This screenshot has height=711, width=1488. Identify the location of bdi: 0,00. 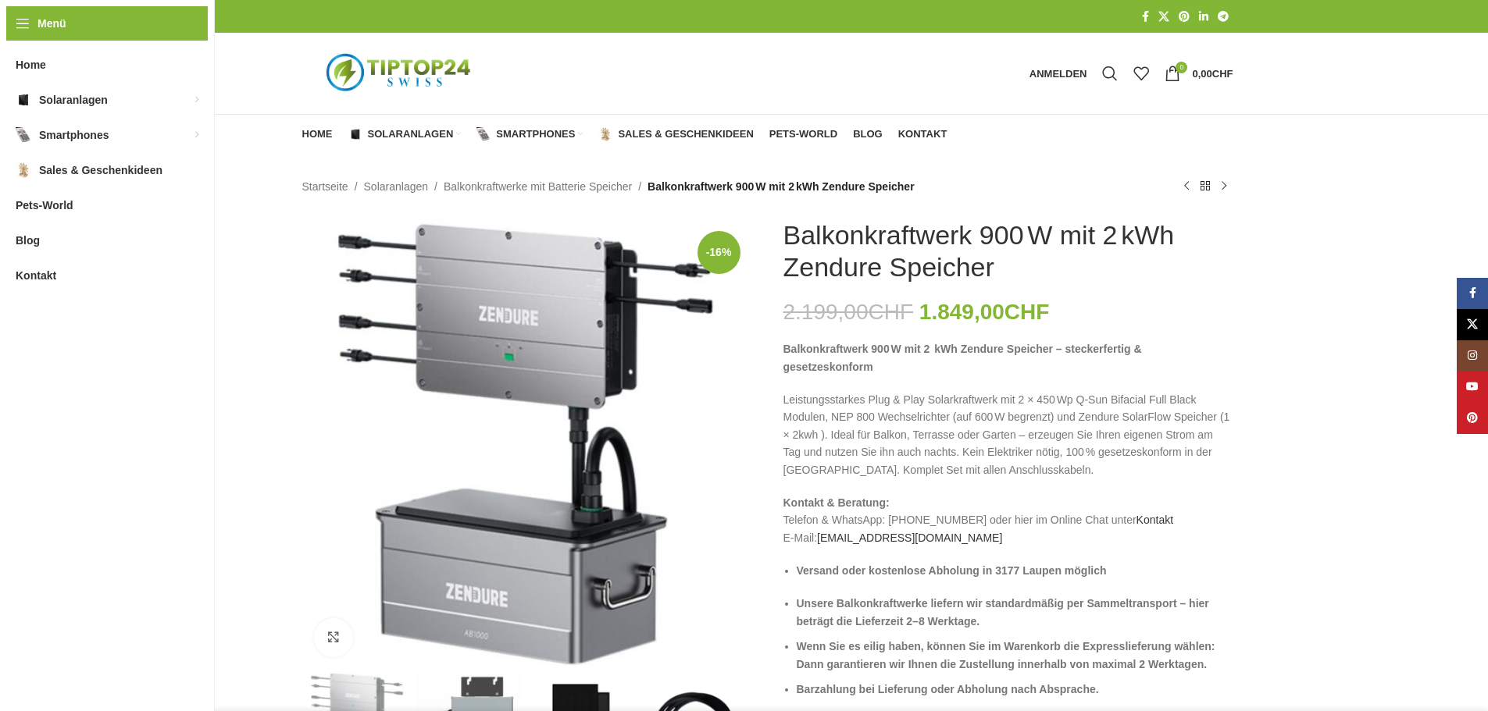
(1212, 73).